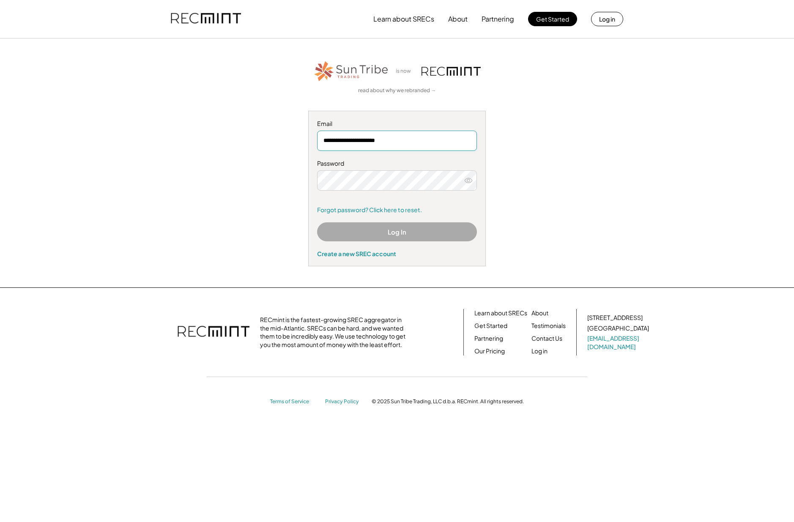  I want to click on button: Get Started, so click(553, 19).